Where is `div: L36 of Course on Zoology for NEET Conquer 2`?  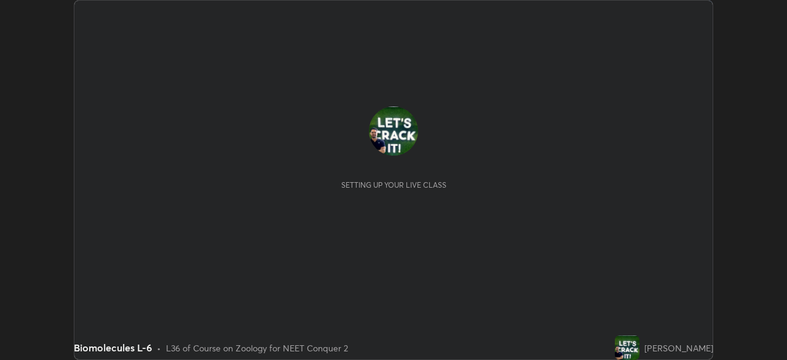
div: L36 of Course on Zoology for NEET Conquer 2 is located at coordinates (257, 347).